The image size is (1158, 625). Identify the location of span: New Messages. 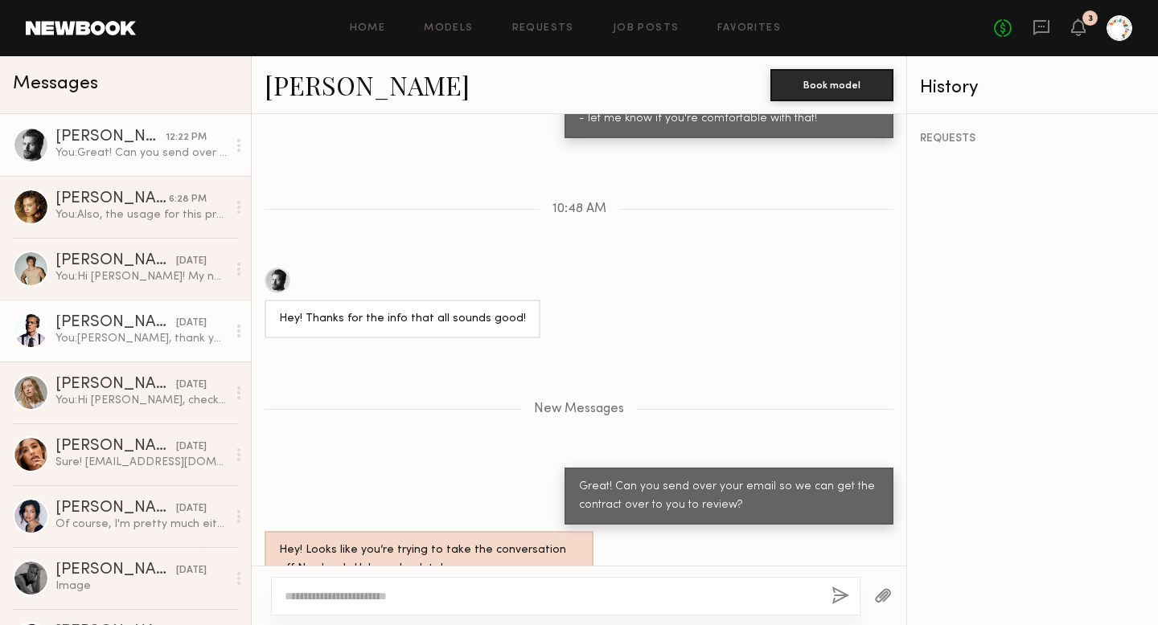
(579, 409).